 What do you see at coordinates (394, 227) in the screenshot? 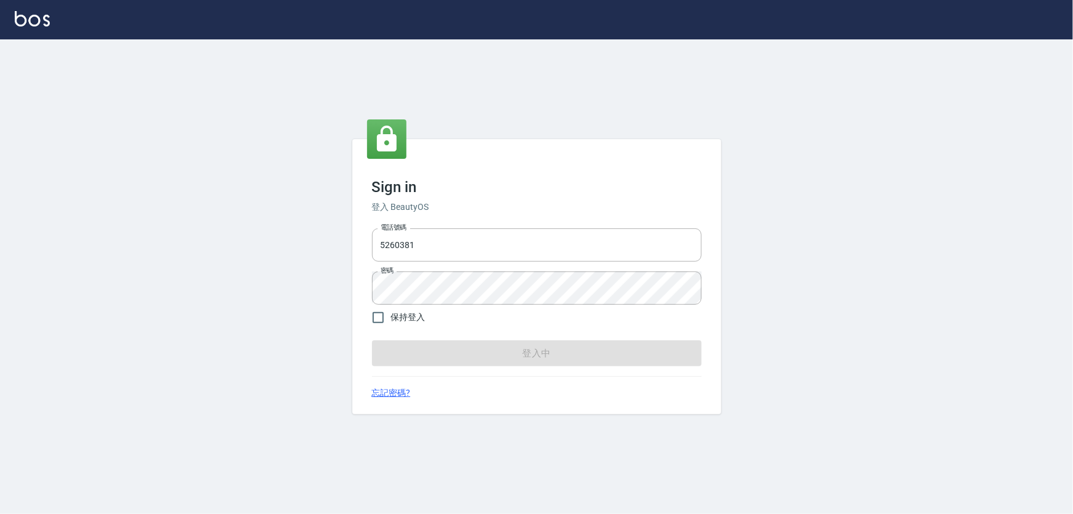
I see `label: 電話號碼` at bounding box center [394, 227].